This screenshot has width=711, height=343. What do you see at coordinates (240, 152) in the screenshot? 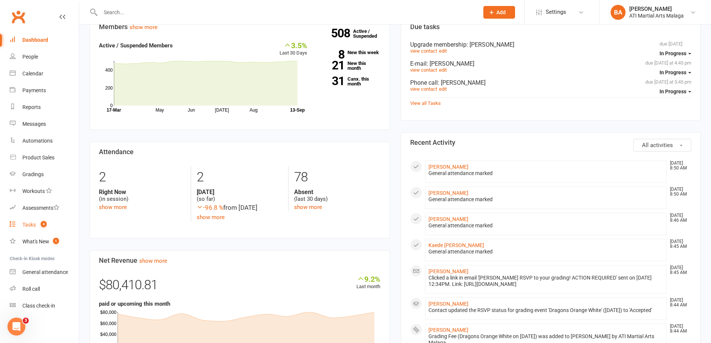
I see `h3: Attendance` at bounding box center [240, 152].